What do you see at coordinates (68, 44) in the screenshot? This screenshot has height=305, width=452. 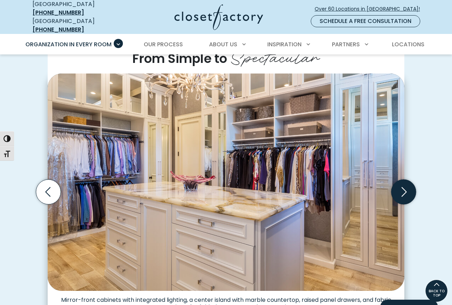 I see `span: Organization in Every Room` at bounding box center [68, 44].